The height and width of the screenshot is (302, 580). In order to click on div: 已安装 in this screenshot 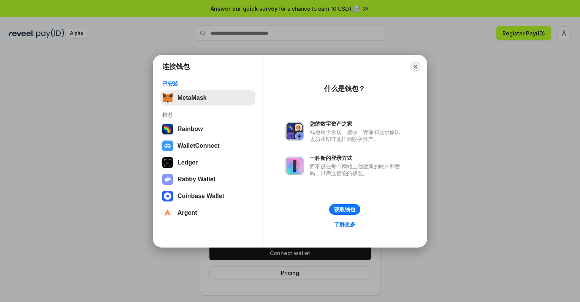, I will do `click(208, 84)`.